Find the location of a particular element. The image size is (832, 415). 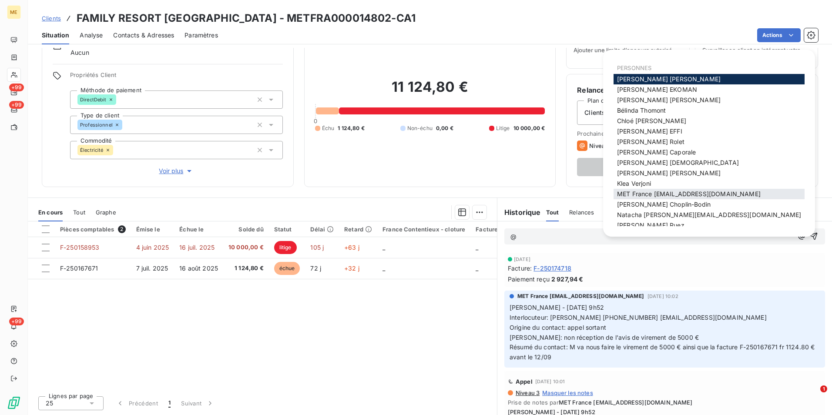

span: Appel is located at coordinates (524, 382).